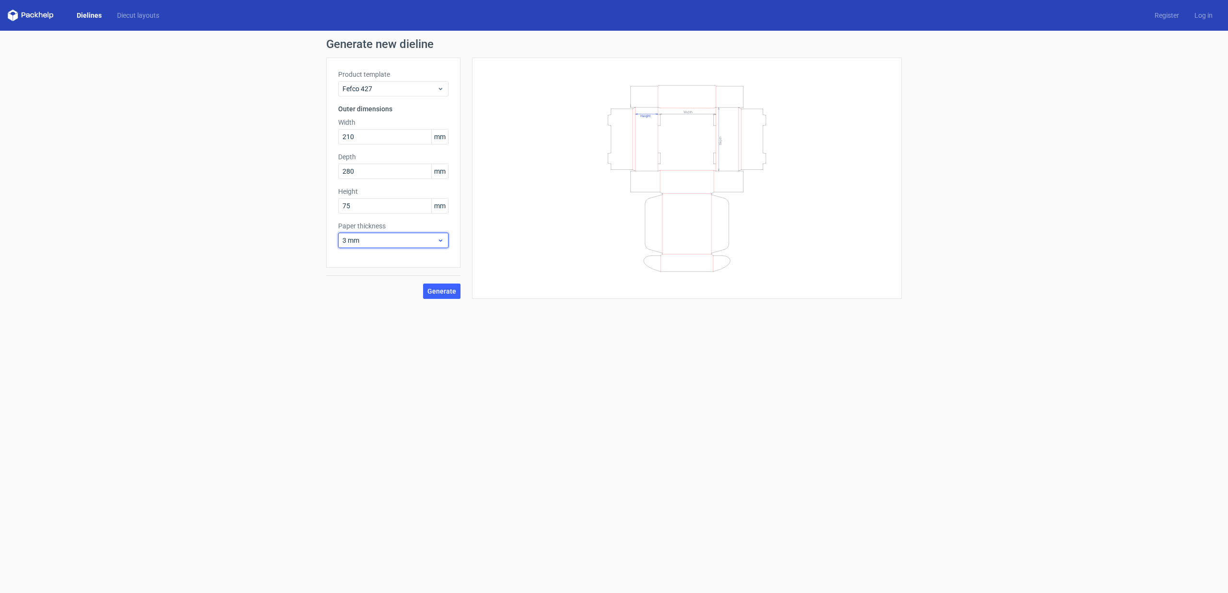 Image resolution: width=1228 pixels, height=593 pixels. I want to click on label: Height, so click(393, 191).